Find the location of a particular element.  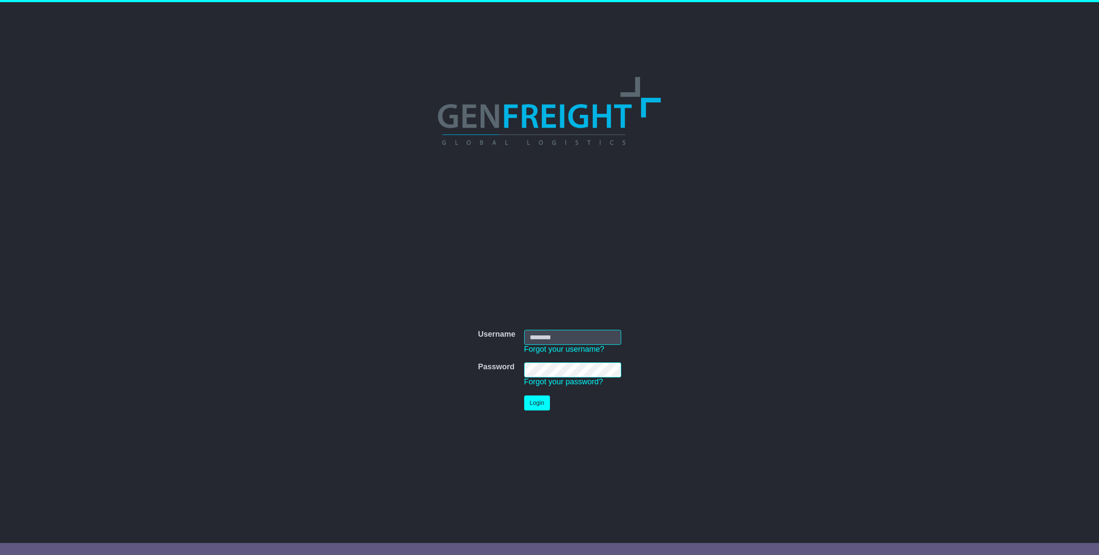

label: Password is located at coordinates (496, 367).